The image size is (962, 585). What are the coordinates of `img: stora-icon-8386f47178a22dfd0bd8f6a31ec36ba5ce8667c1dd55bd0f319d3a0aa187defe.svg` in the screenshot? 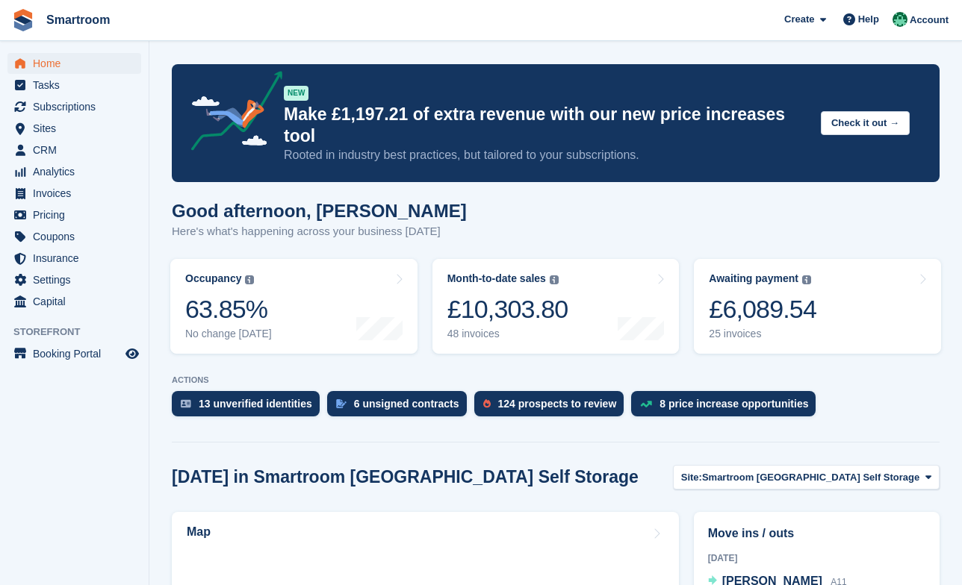 It's located at (23, 20).